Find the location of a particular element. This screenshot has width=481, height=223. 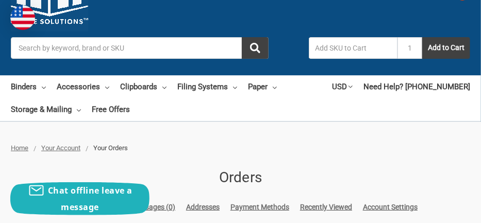

a: Binders is located at coordinates (28, 87).